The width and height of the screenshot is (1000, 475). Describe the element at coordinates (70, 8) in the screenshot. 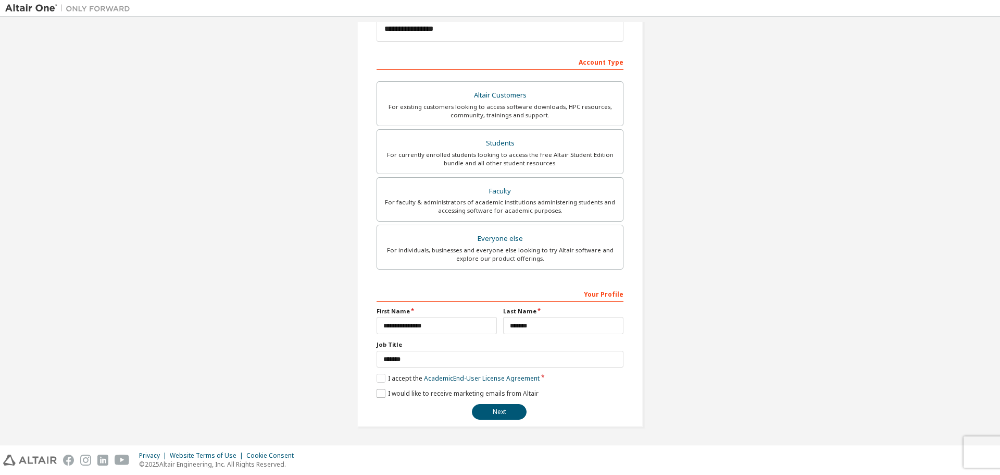

I see `img: Altair One` at that location.